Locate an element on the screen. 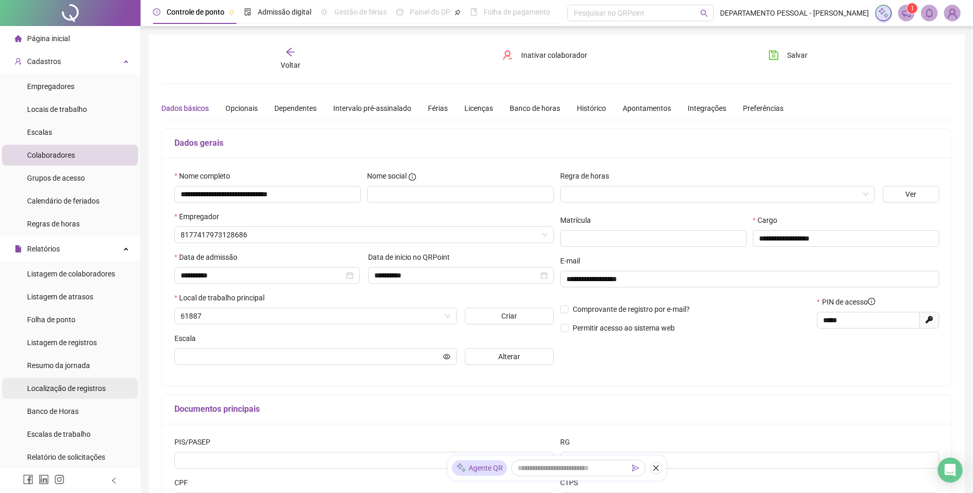  div: Apontamentos is located at coordinates (647, 108).